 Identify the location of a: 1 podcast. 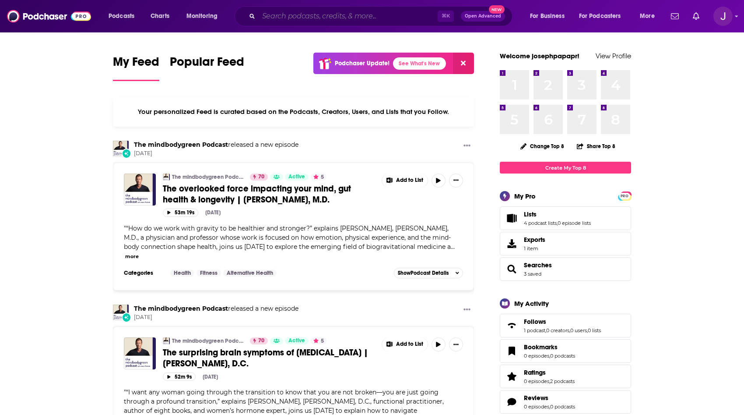
(535, 330).